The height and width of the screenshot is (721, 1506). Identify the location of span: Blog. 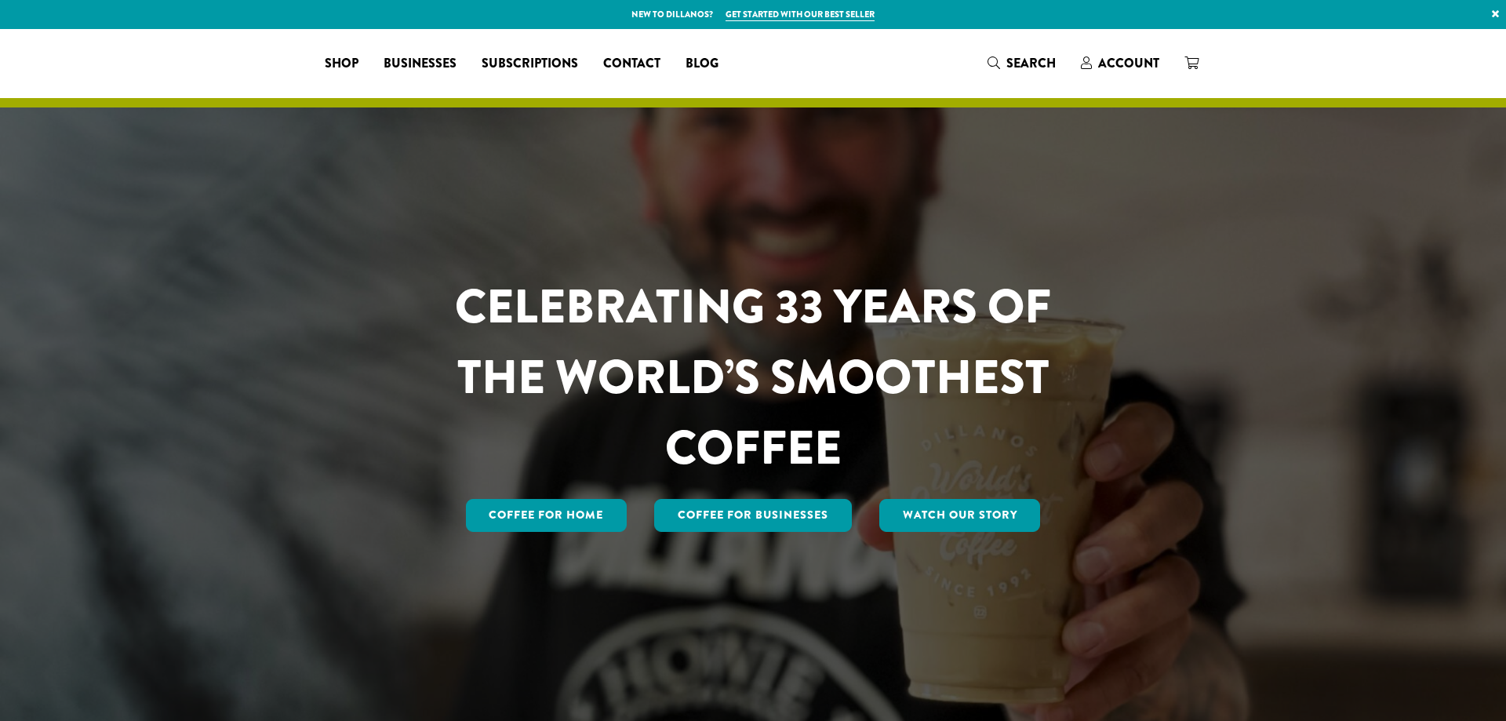
(702, 64).